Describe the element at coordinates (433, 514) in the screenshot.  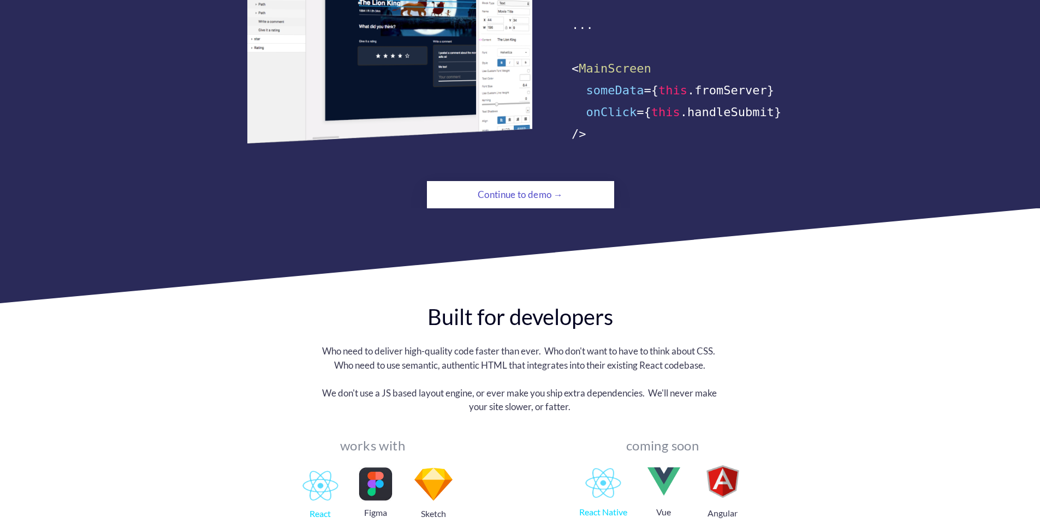
I see `div: Sketch` at that location.